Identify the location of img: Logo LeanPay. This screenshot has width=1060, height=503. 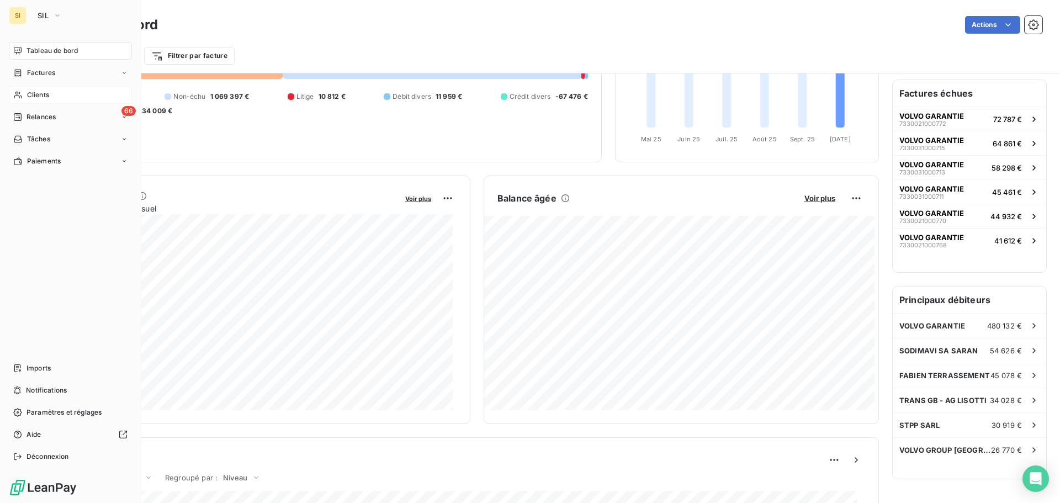
(43, 488).